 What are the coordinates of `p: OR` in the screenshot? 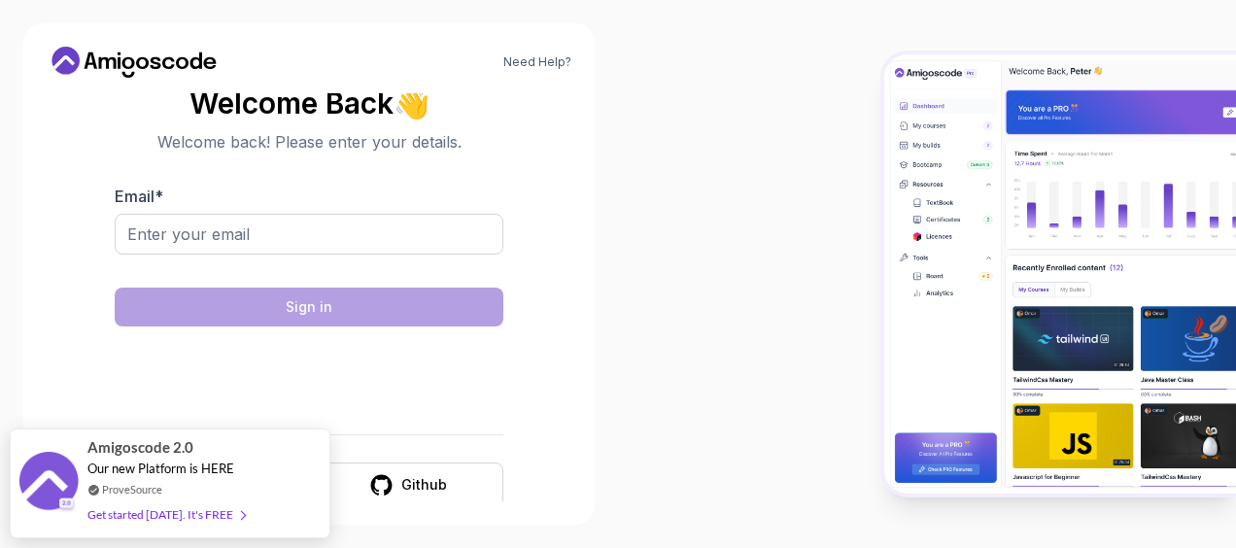 It's located at (309, 435).